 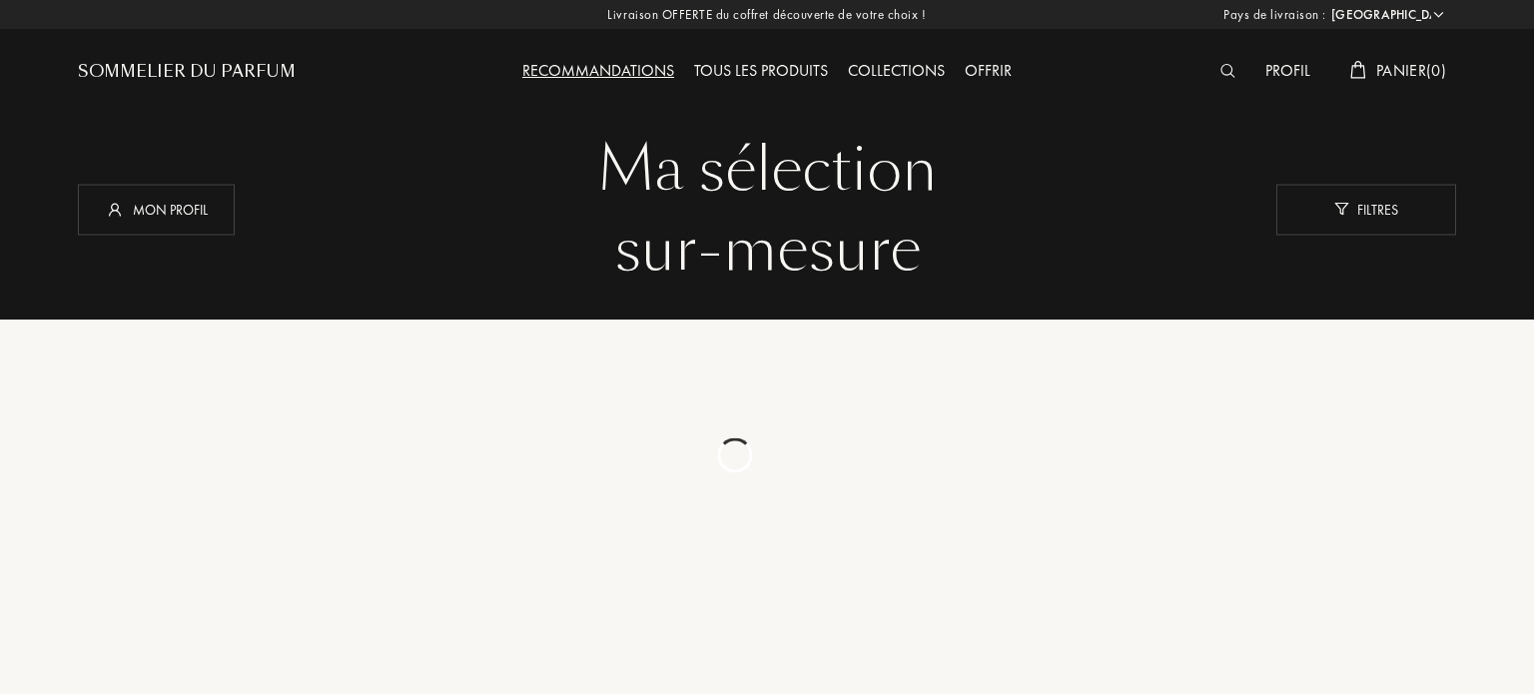 I want to click on img: profil_icn_w.svg, so click(x=115, y=209).